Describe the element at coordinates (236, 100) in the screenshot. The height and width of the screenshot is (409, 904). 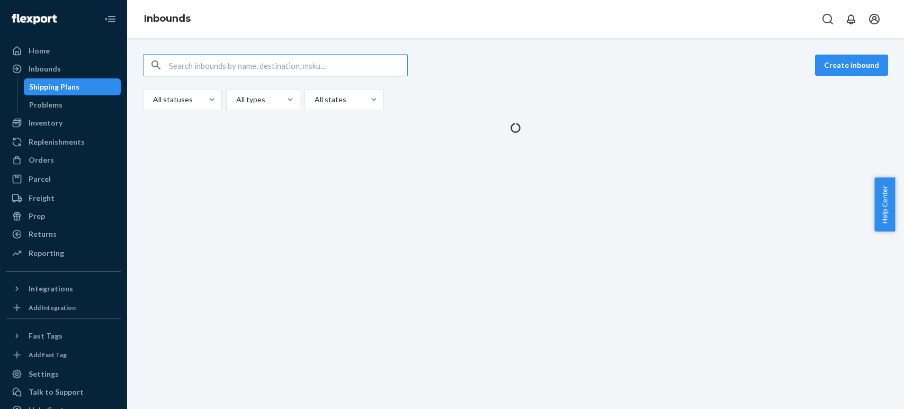
I see `input: All types` at that location.